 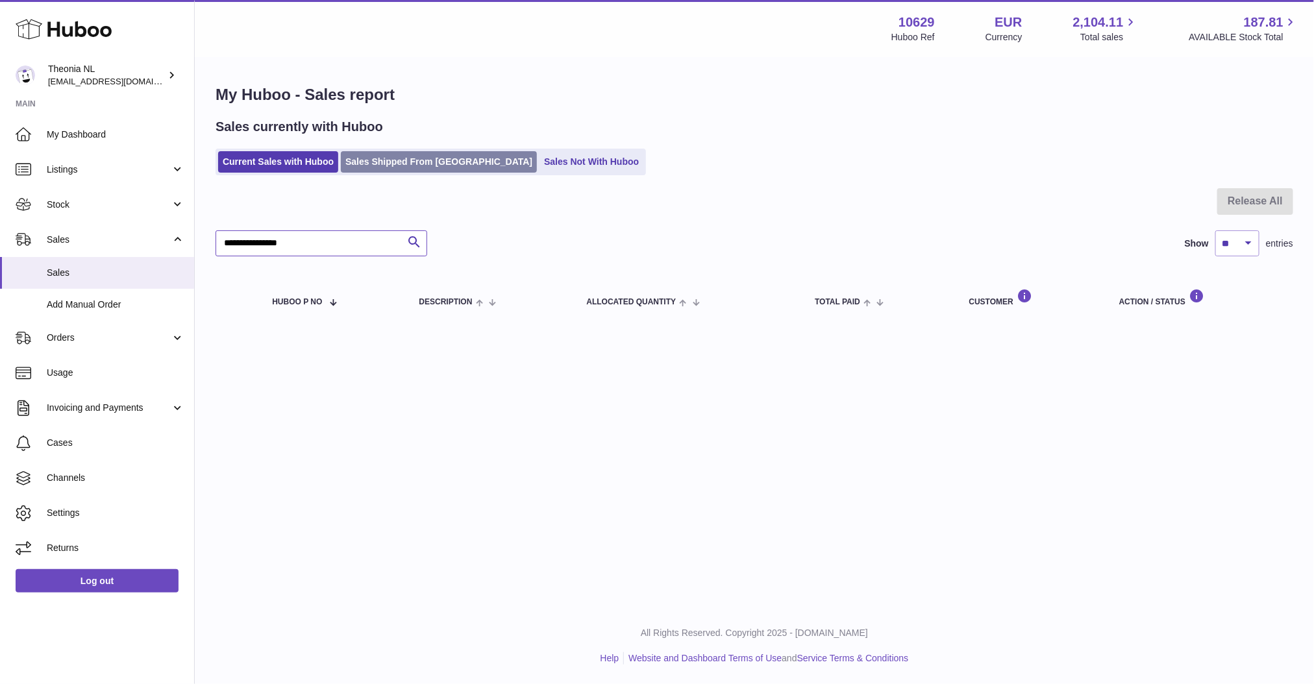 I want to click on h1: My Huboo - Sales report, so click(x=755, y=95).